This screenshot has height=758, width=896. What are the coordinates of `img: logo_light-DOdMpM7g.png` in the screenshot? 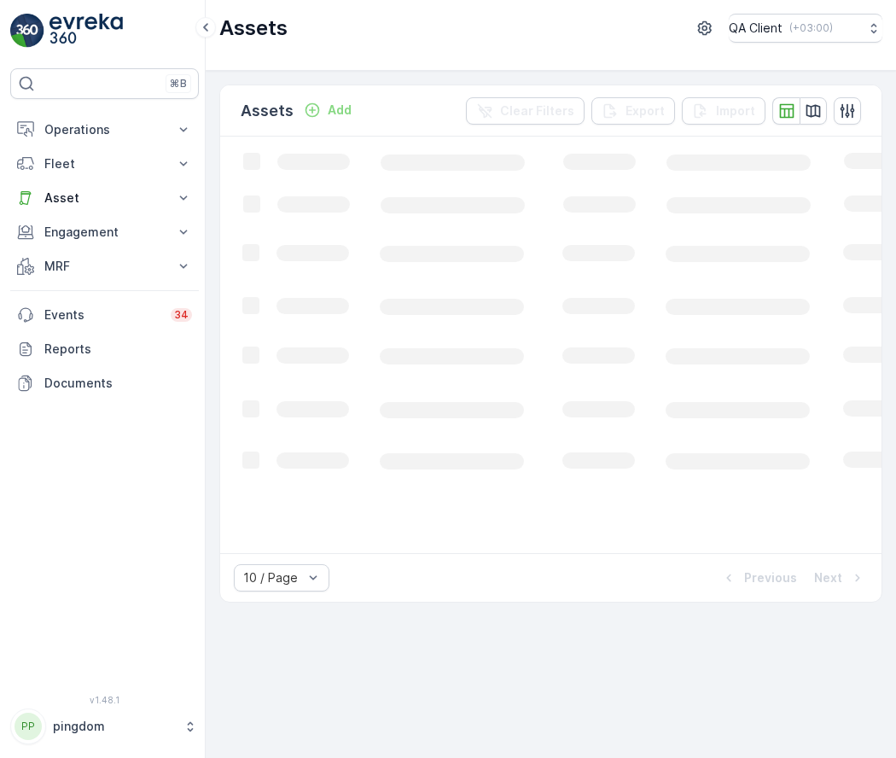 It's located at (86, 31).